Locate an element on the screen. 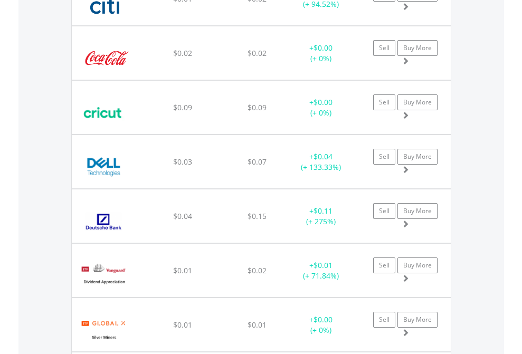 The height and width of the screenshot is (354, 522). img: EQU.US.VIG.png is located at coordinates (103, 275).